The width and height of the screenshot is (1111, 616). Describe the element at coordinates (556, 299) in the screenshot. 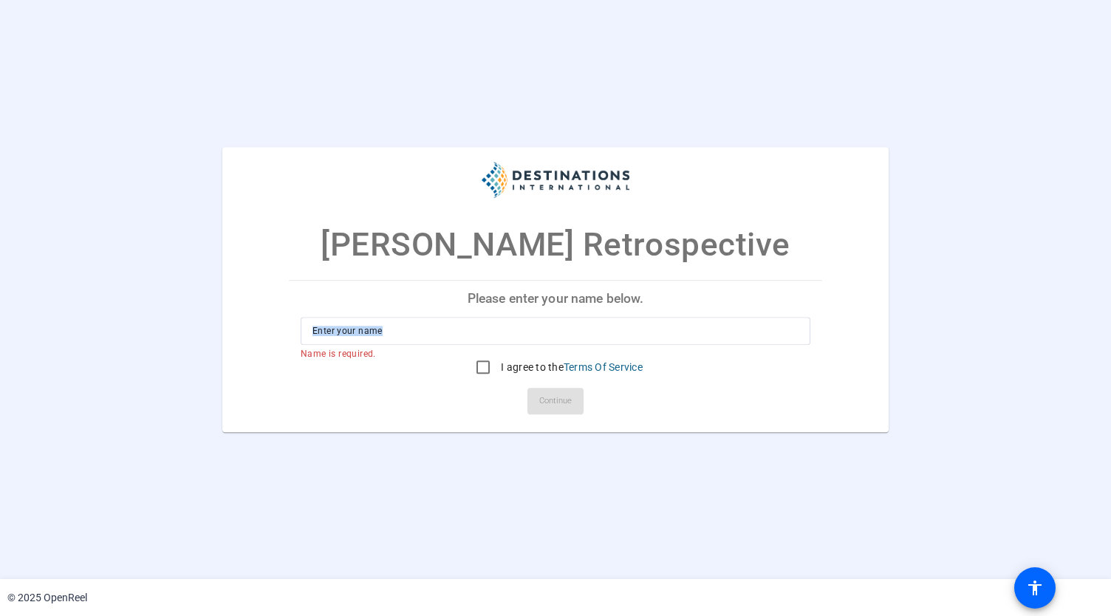

I see `p: Please enter your name below.` at that location.